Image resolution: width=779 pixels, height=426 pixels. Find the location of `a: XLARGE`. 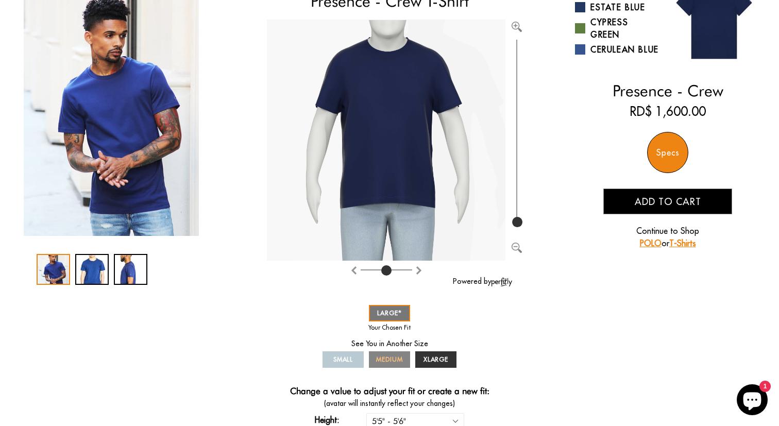

a: XLARGE is located at coordinates (436, 359).